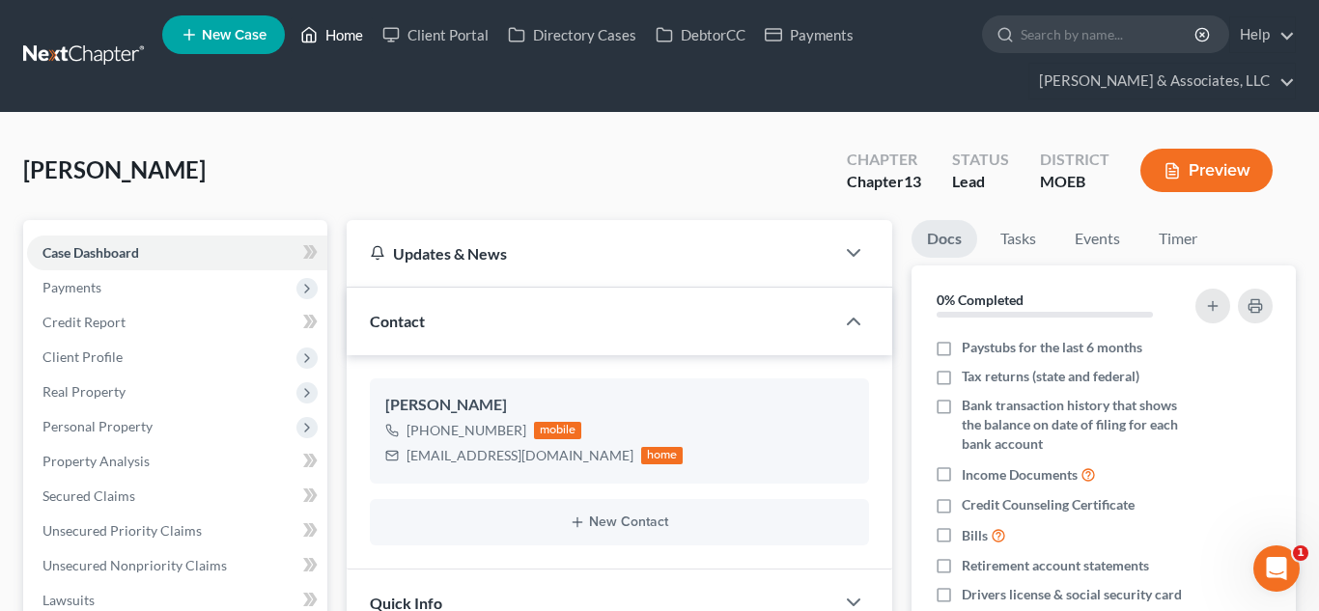 This screenshot has height=611, width=1319. I want to click on a: Help, so click(1262, 35).